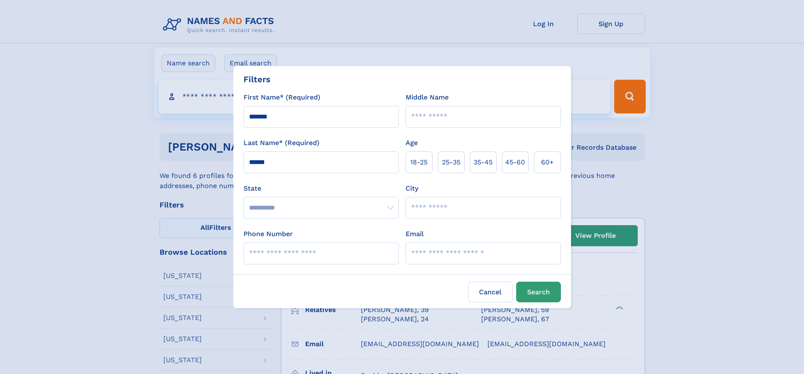 The height and width of the screenshot is (374, 804). Describe the element at coordinates (414, 234) in the screenshot. I see `label: Email` at that location.